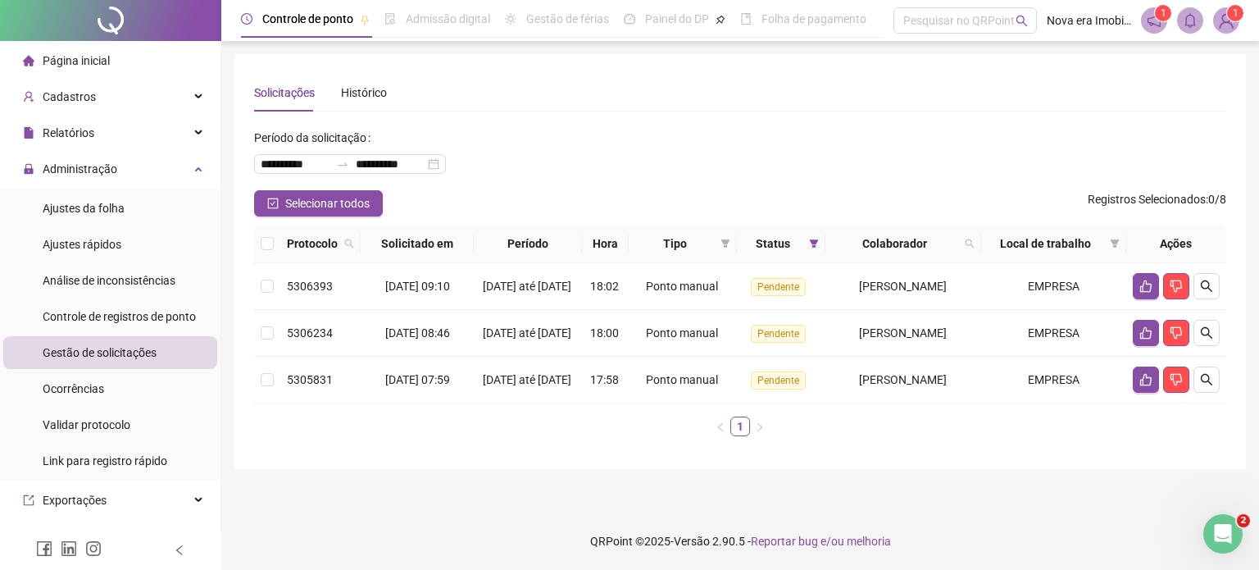  I want to click on span: : 0 / 8, so click(1157, 203).